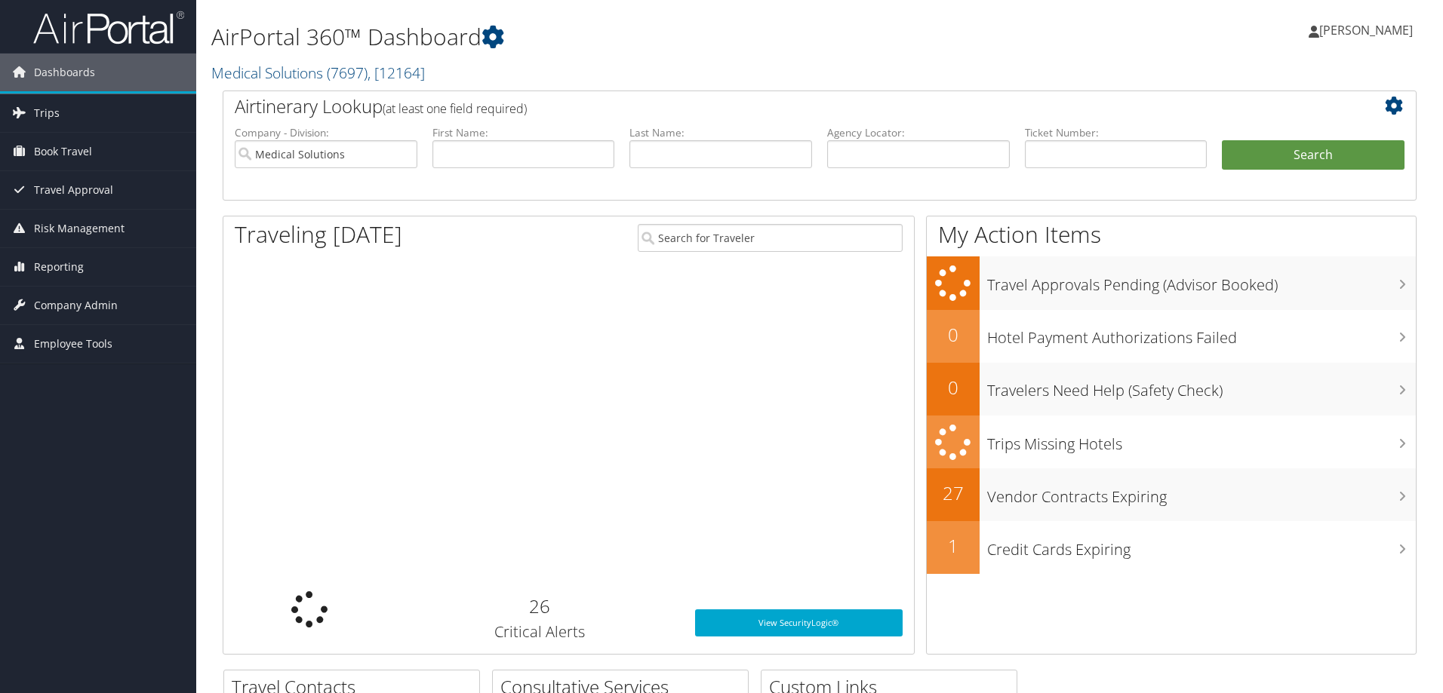 The image size is (1443, 693). I want to click on h3: Trips Missing Hotels, so click(1201, 441).